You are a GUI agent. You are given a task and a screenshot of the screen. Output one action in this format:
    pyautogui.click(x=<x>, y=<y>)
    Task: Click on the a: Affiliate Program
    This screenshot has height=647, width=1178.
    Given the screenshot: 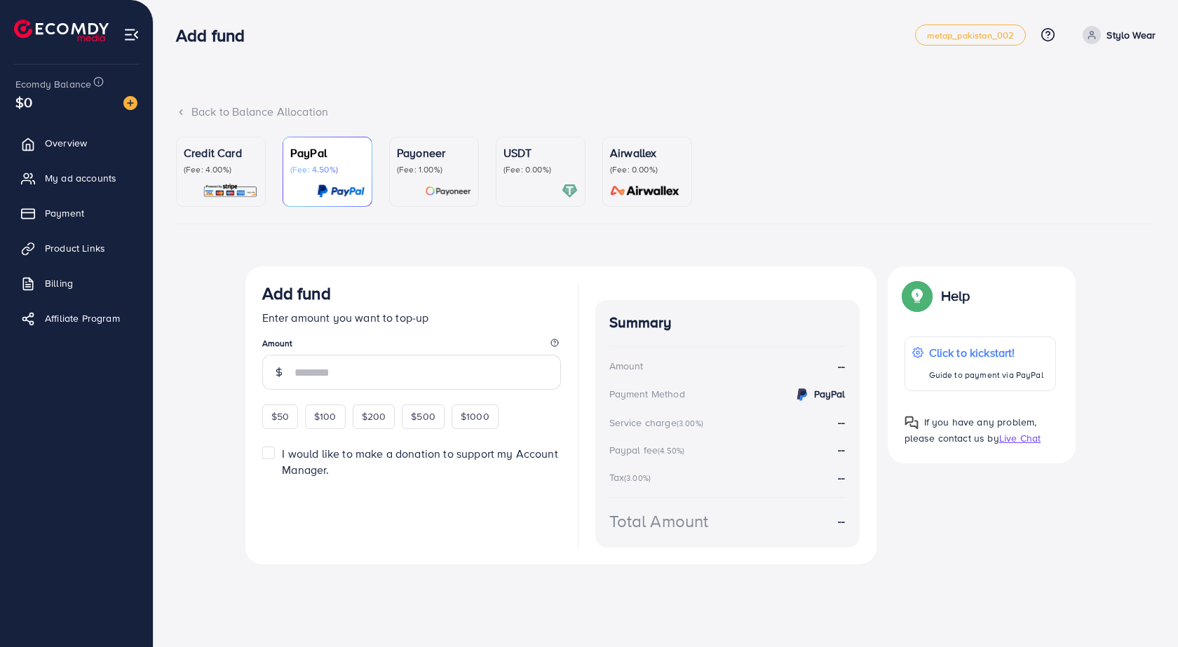 What is the action you would take?
    pyautogui.click(x=76, y=318)
    